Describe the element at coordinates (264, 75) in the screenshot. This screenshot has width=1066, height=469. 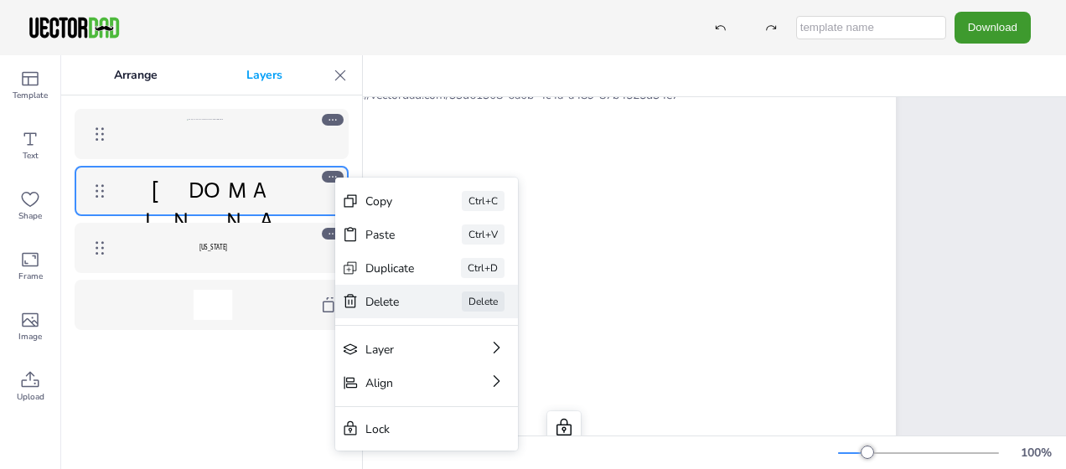
I see `p: Layers` at that location.